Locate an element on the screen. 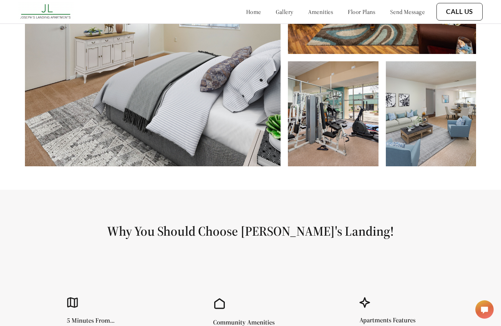 The height and width of the screenshot is (326, 501). a: Call Us is located at coordinates (460, 12).